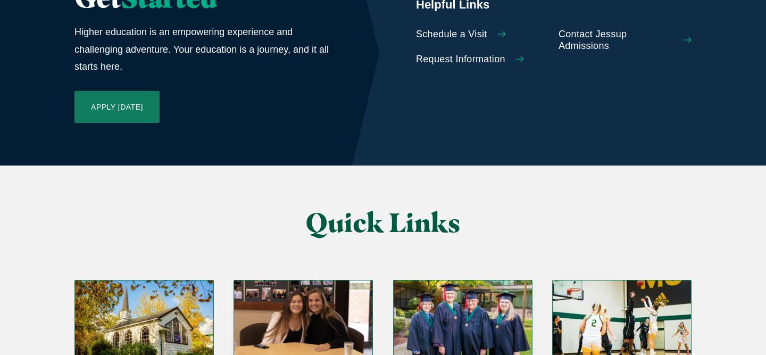 This screenshot has width=766, height=355. Describe the element at coordinates (483, 60) in the screenshot. I see `a: Request Information` at that location.